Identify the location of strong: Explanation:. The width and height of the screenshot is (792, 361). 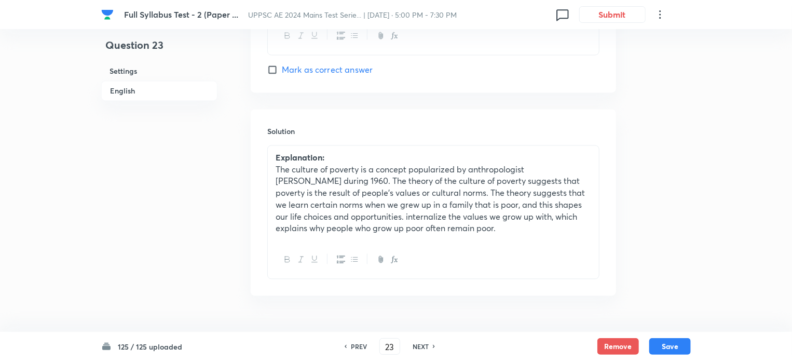
(300, 157).